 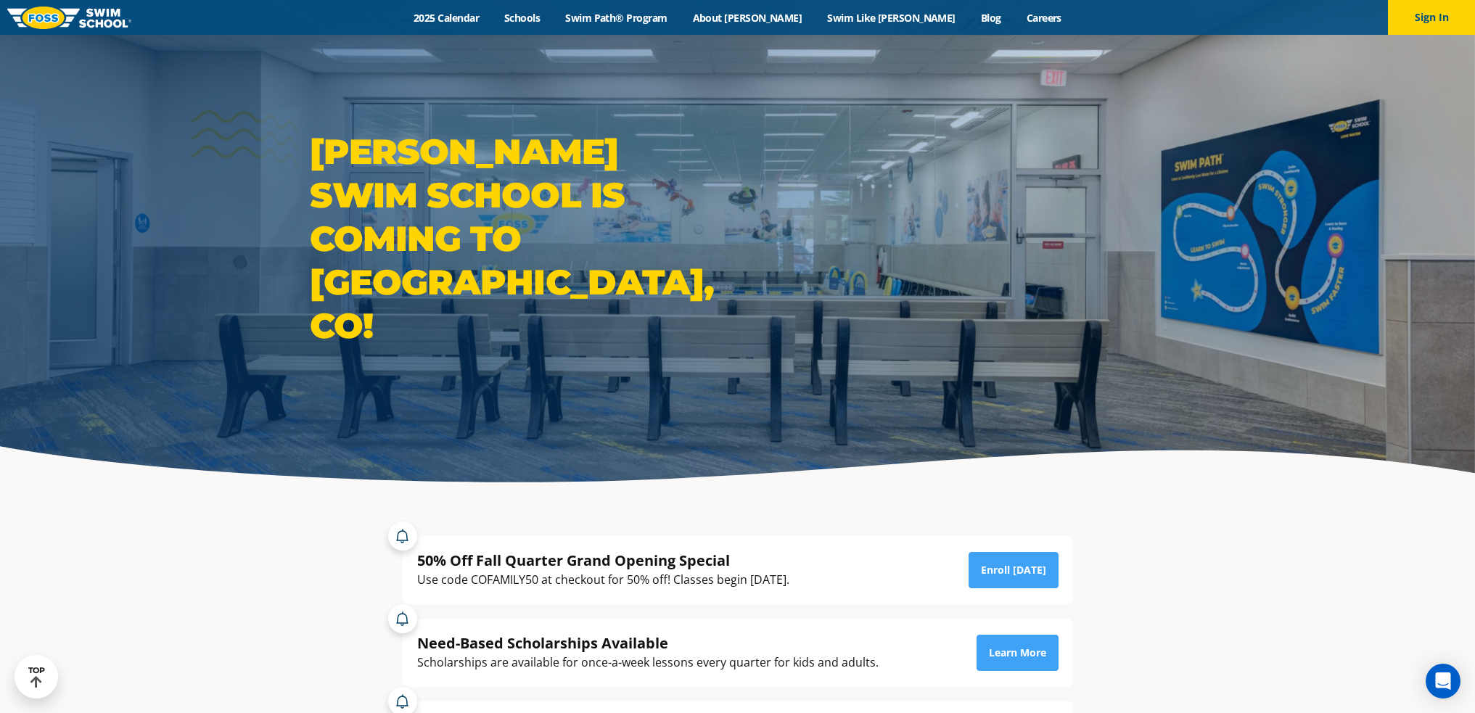 I want to click on div: Need-Based Scholarships Available, so click(x=648, y=643).